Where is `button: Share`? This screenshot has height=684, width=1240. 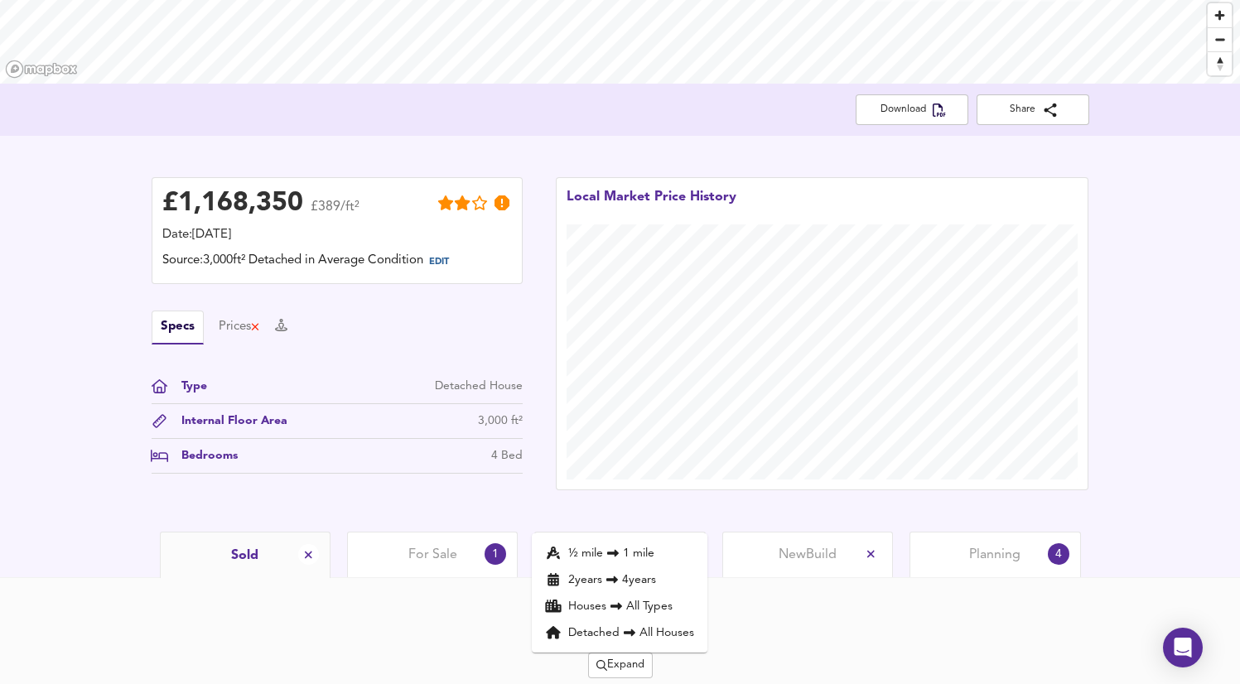 button: Share is located at coordinates (1033, 109).